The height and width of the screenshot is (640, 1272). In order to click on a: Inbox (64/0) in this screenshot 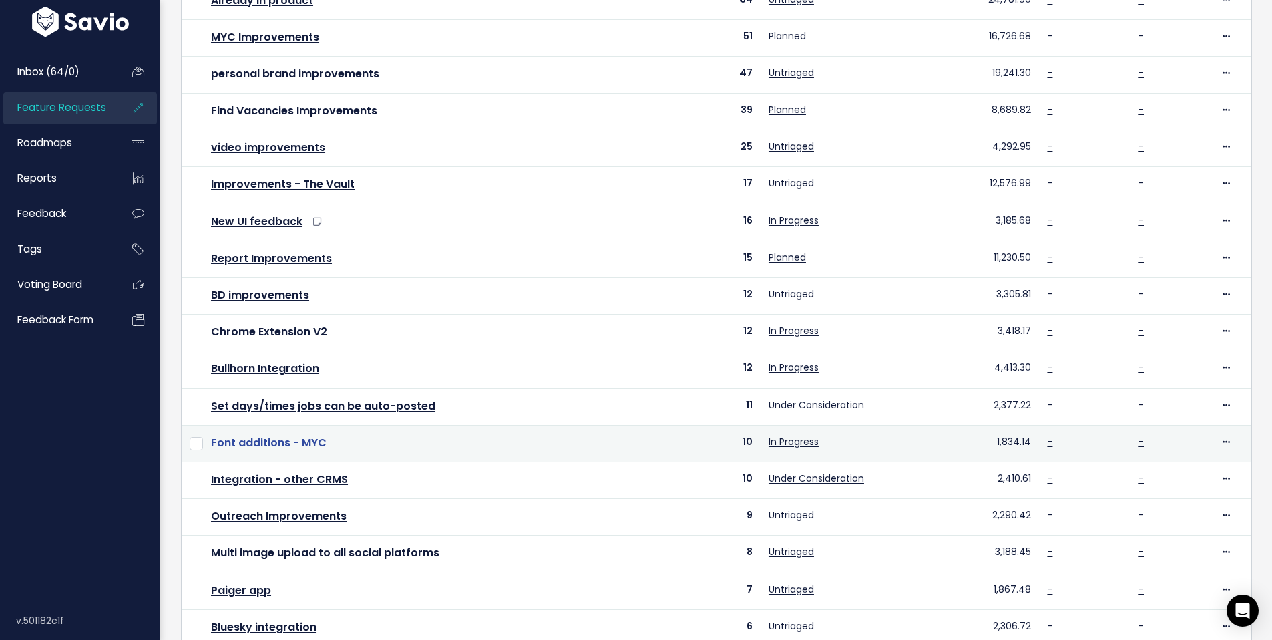, I will do `click(57, 72)`.